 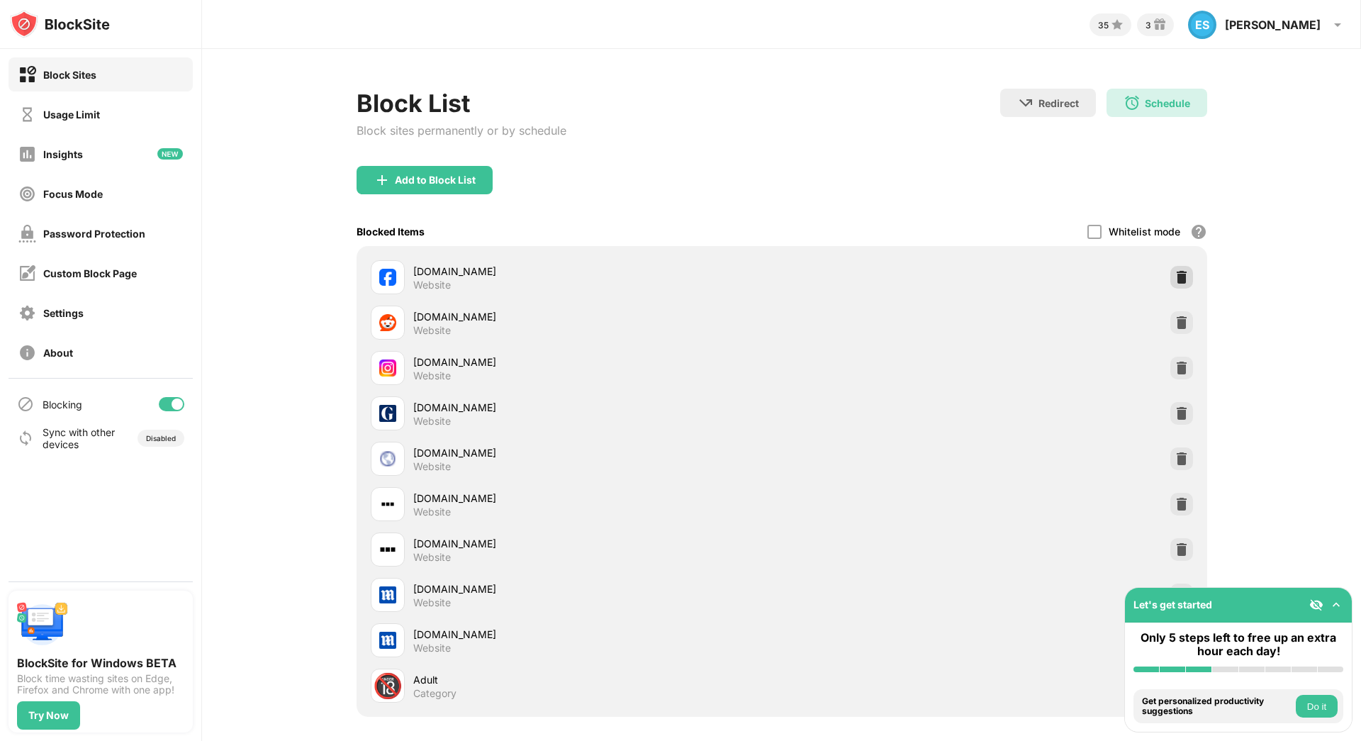 I want to click on div: Settings, so click(x=63, y=313).